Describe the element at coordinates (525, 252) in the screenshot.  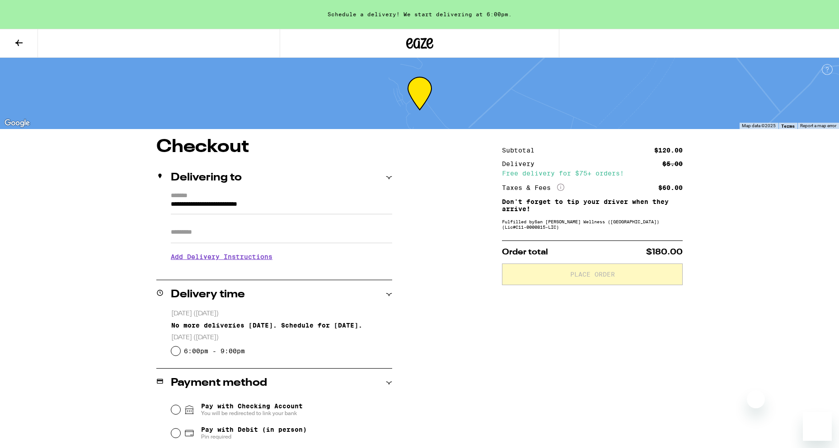
I see `span: Order total` at that location.